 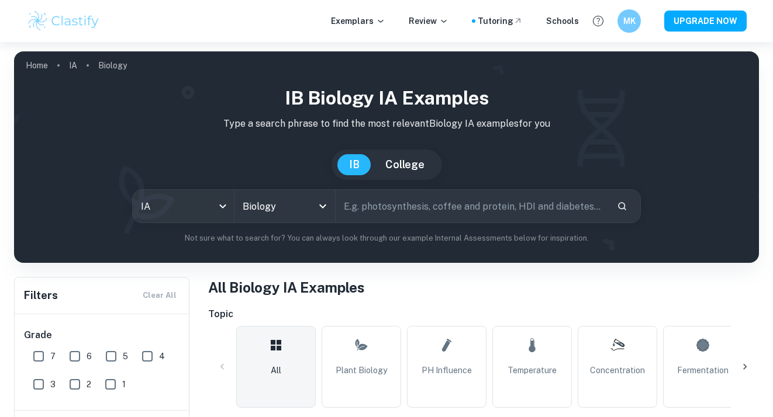 I want to click on p: Type a search phrase to find the most relevant Biology IA examples for you, so click(x=386, y=124).